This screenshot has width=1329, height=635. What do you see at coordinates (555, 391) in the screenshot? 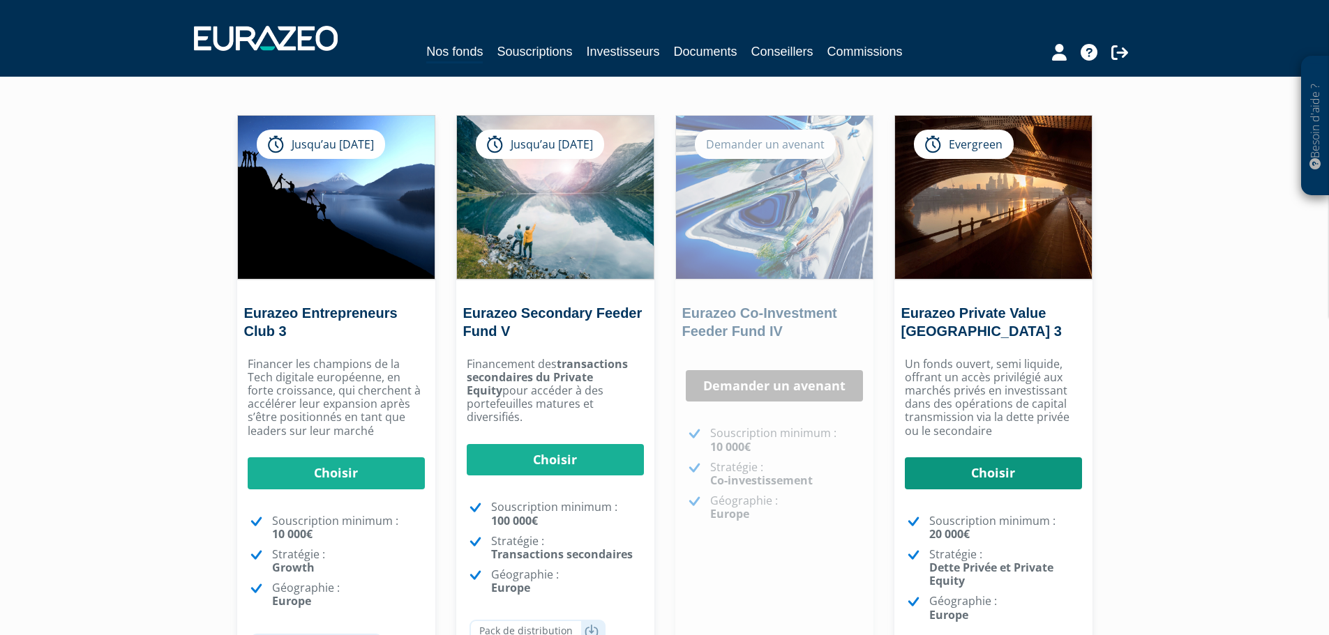
I see `p: Financement des pour accéder à des portefeuilles matures et diversifiés.` at bounding box center [555, 391].